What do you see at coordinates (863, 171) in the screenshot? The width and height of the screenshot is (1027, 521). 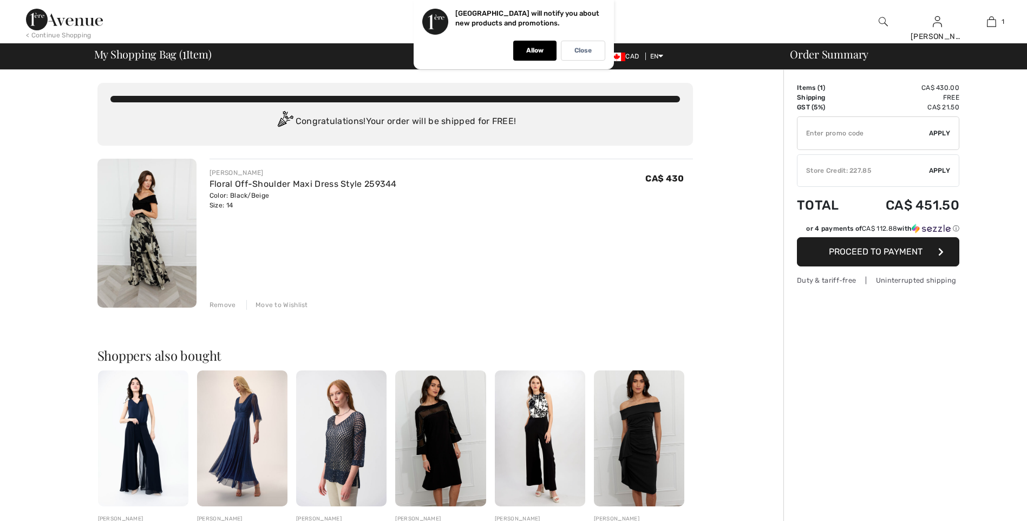 I see `div: Store Credit: 227.85` at bounding box center [863, 171].